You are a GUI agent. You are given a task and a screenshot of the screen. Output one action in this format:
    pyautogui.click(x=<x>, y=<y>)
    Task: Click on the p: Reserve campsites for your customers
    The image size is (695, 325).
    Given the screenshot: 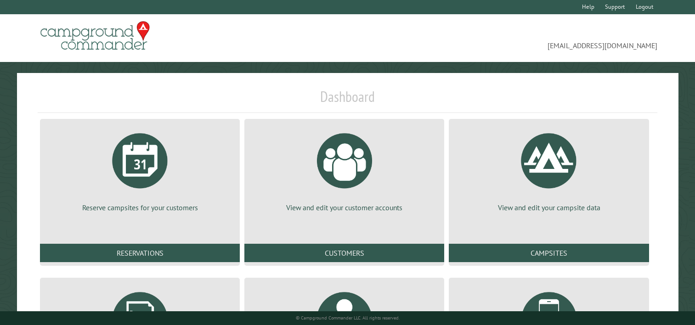 What is the action you would take?
    pyautogui.click(x=140, y=207)
    